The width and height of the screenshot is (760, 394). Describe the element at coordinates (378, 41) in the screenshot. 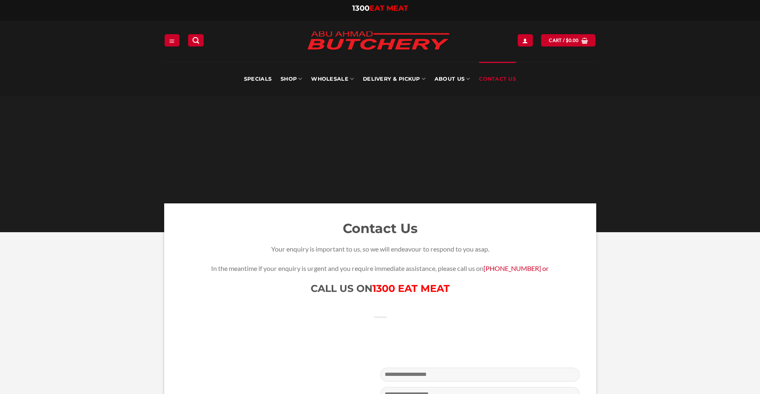

I see `img: Abu Ahmad Butchery` at that location.